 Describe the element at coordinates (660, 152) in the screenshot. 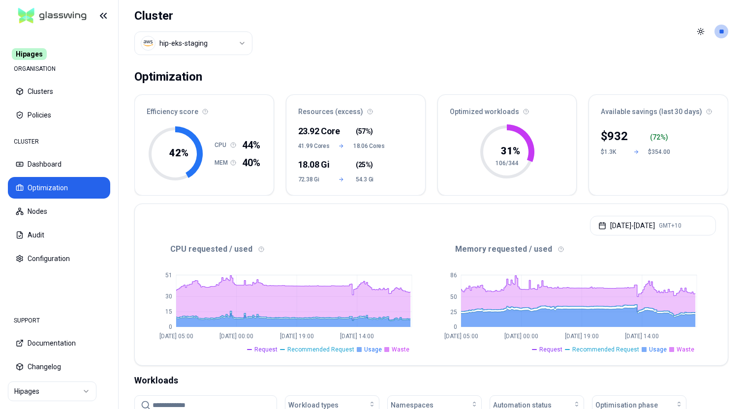

I see `div: $354.00` at that location.